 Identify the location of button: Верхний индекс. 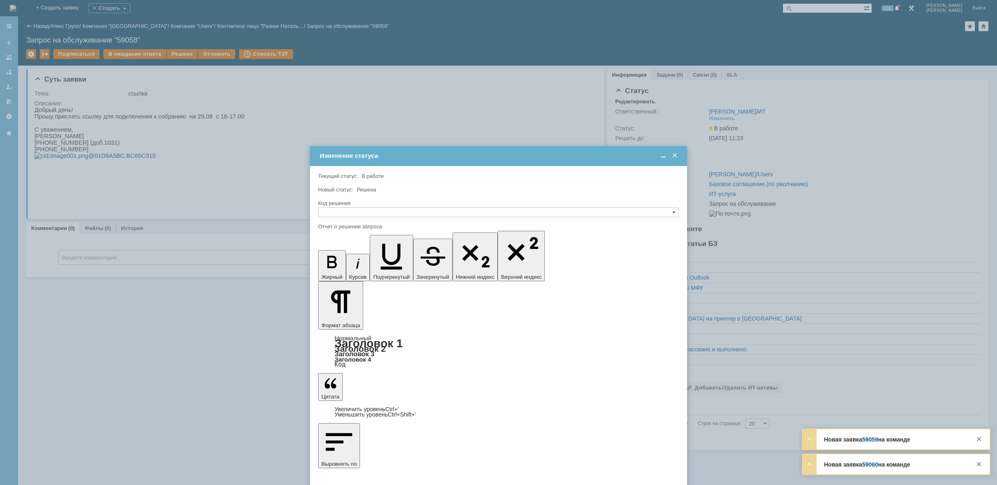
(521, 256).